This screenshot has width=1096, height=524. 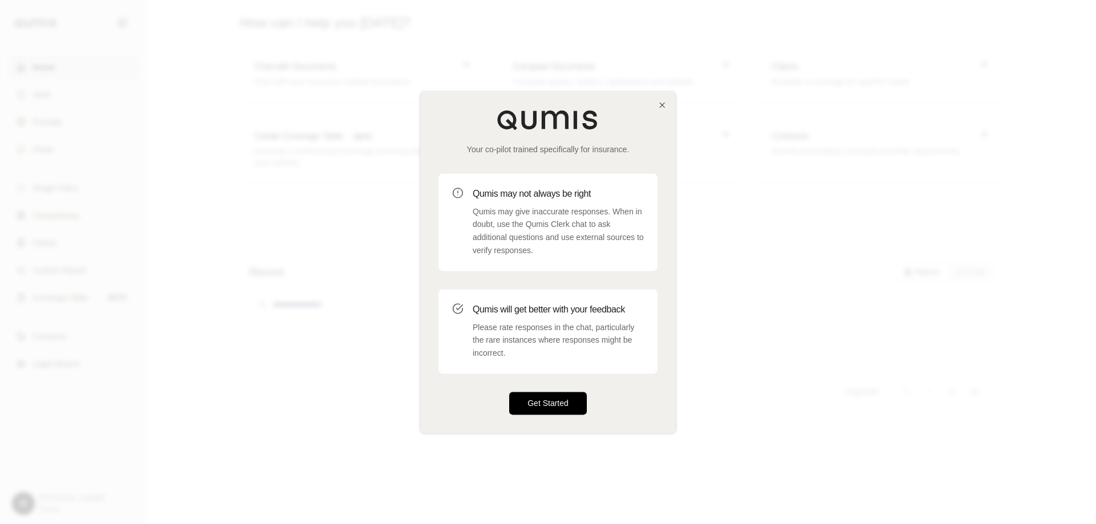 What do you see at coordinates (548, 403) in the screenshot?
I see `button: Get Started` at bounding box center [548, 403].